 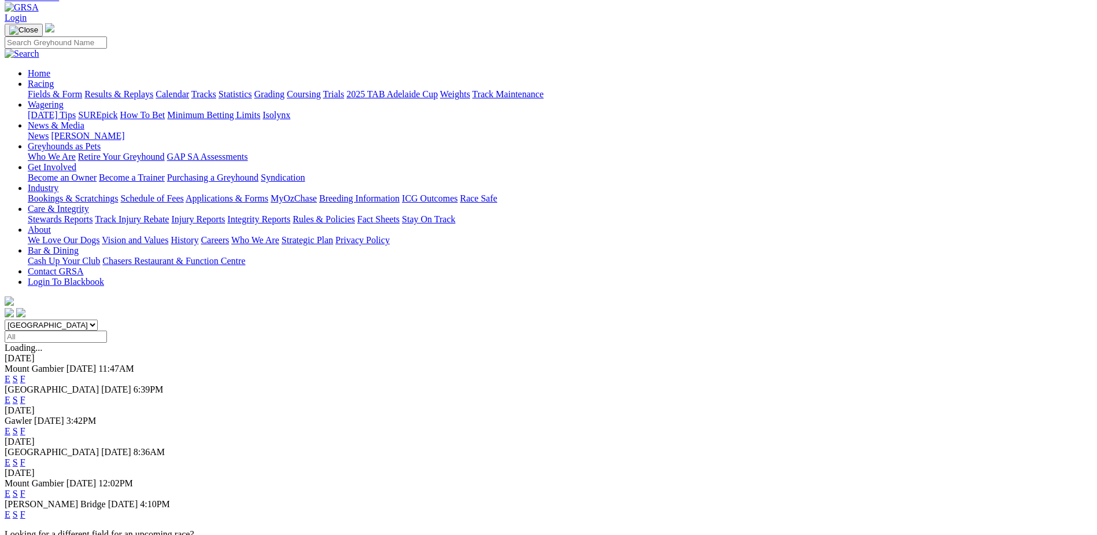 What do you see at coordinates (73, 198) in the screenshot?
I see `a: Bookings & Scratchings` at bounding box center [73, 198].